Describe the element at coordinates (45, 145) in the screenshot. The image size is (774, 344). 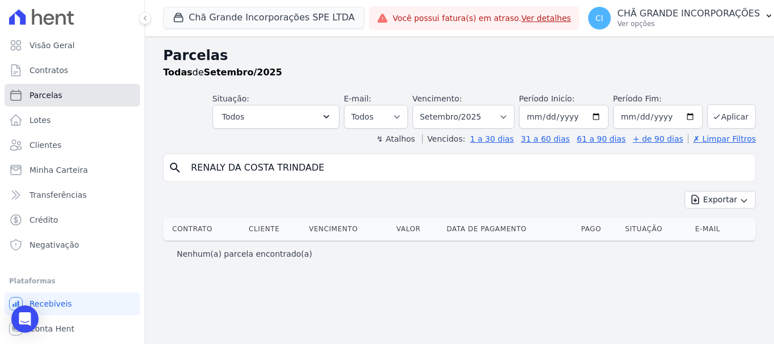
I see `span: Clientes` at that location.